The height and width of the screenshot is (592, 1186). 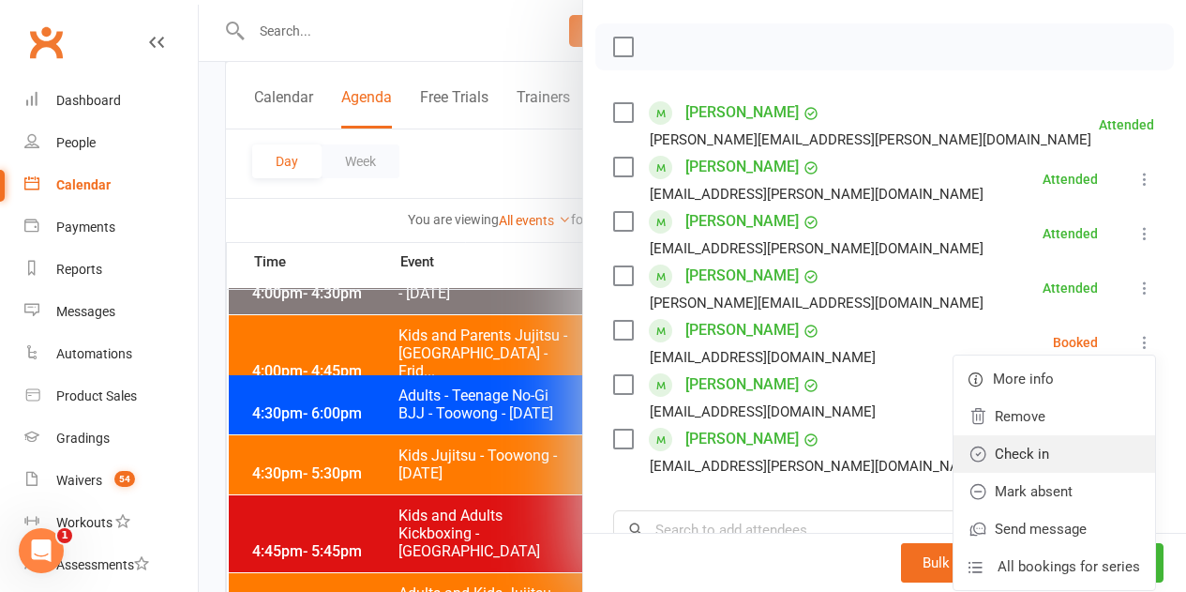 What do you see at coordinates (1054, 491) in the screenshot?
I see `a: Mark absent` at bounding box center [1054, 491].